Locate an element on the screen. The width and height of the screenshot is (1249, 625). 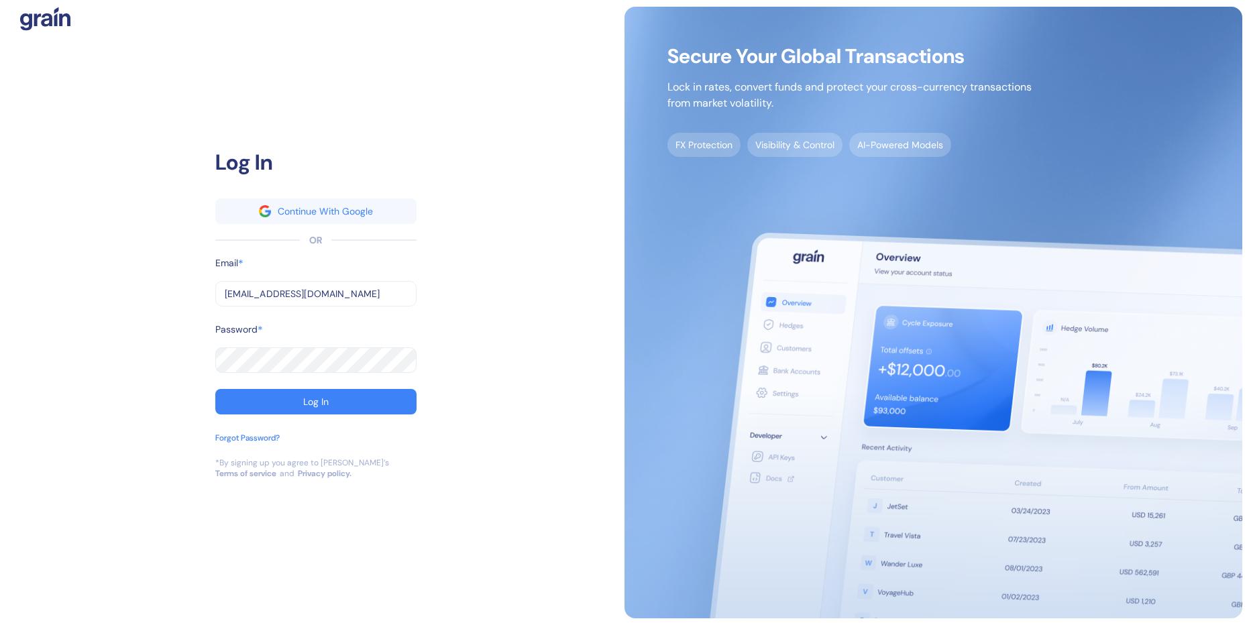
span: AI-Powered Models is located at coordinates (900, 145).